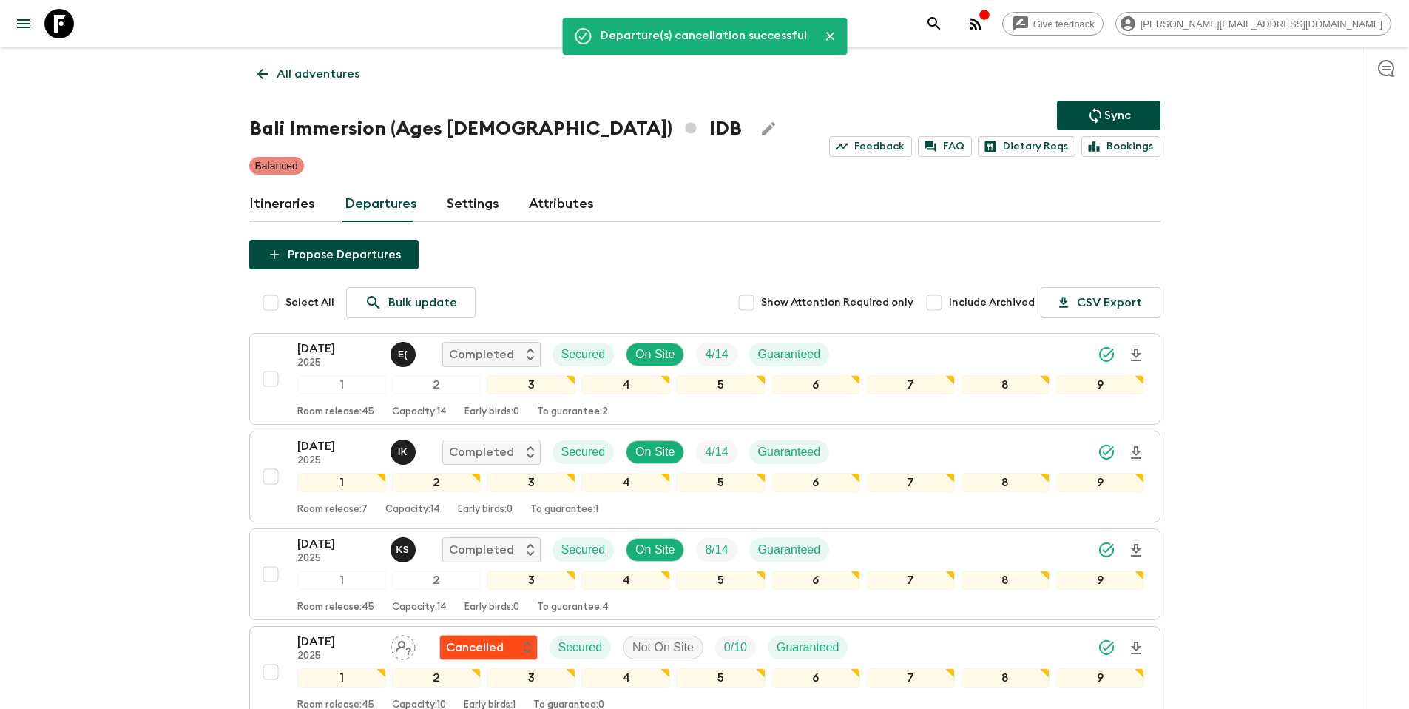  What do you see at coordinates (332, 510) in the screenshot?
I see `p: Room release: 7` at bounding box center [332, 510].